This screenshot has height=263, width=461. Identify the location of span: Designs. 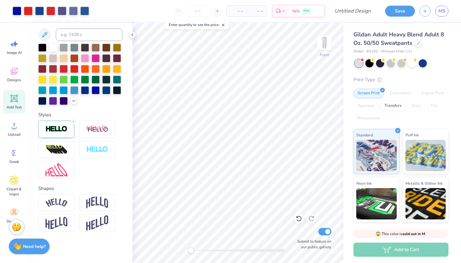
(14, 80).